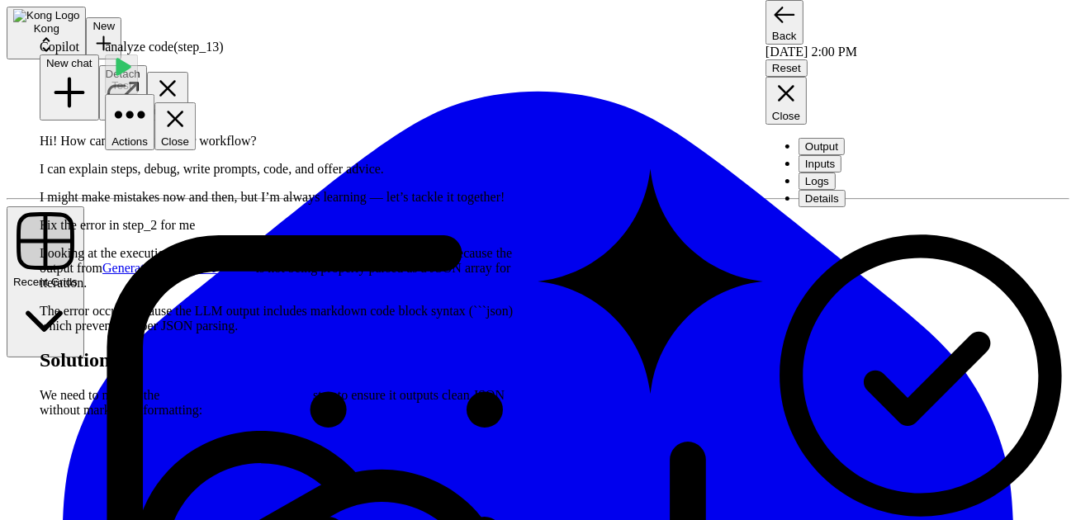 The width and height of the screenshot is (1076, 520). I want to click on button: Actions, so click(130, 122).